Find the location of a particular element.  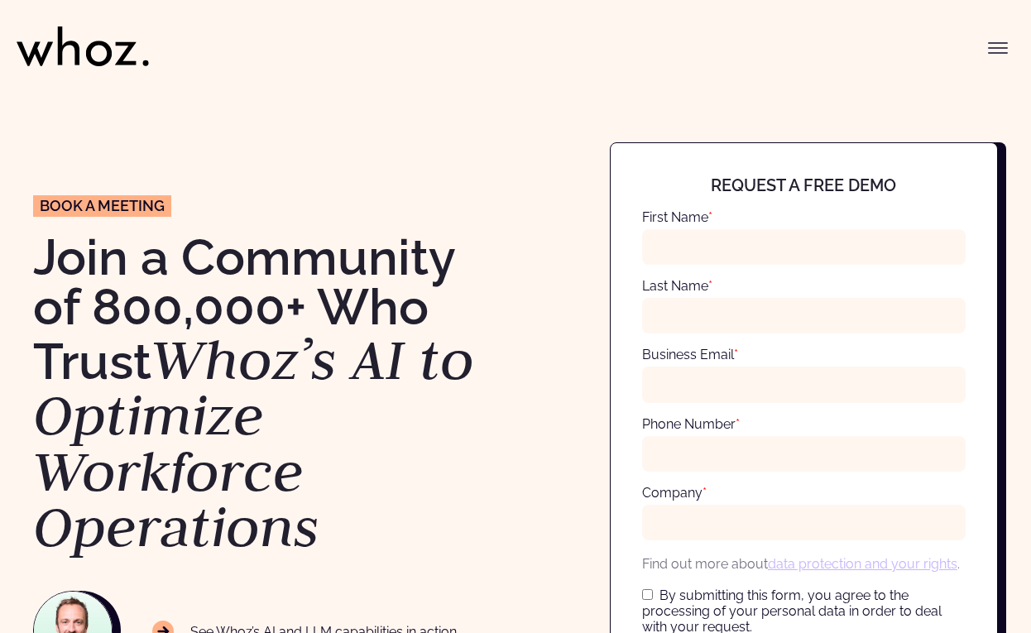

label: Last Name is located at coordinates (677, 285).